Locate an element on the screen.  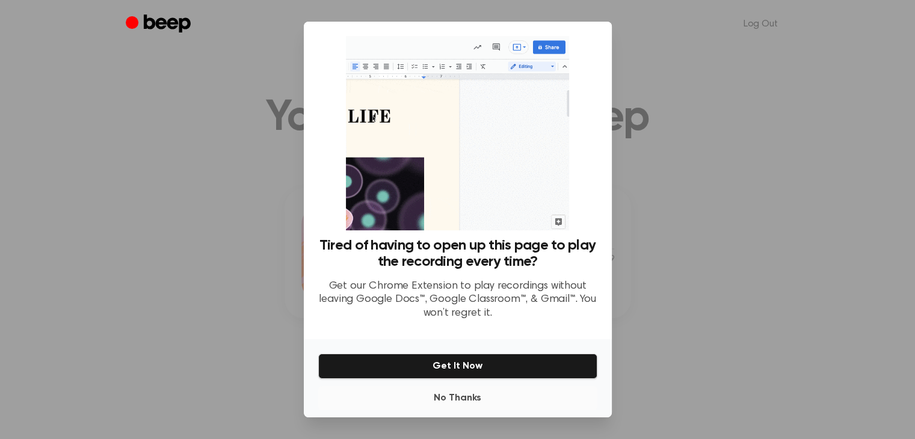
a: Log Out is located at coordinates (760, 24).